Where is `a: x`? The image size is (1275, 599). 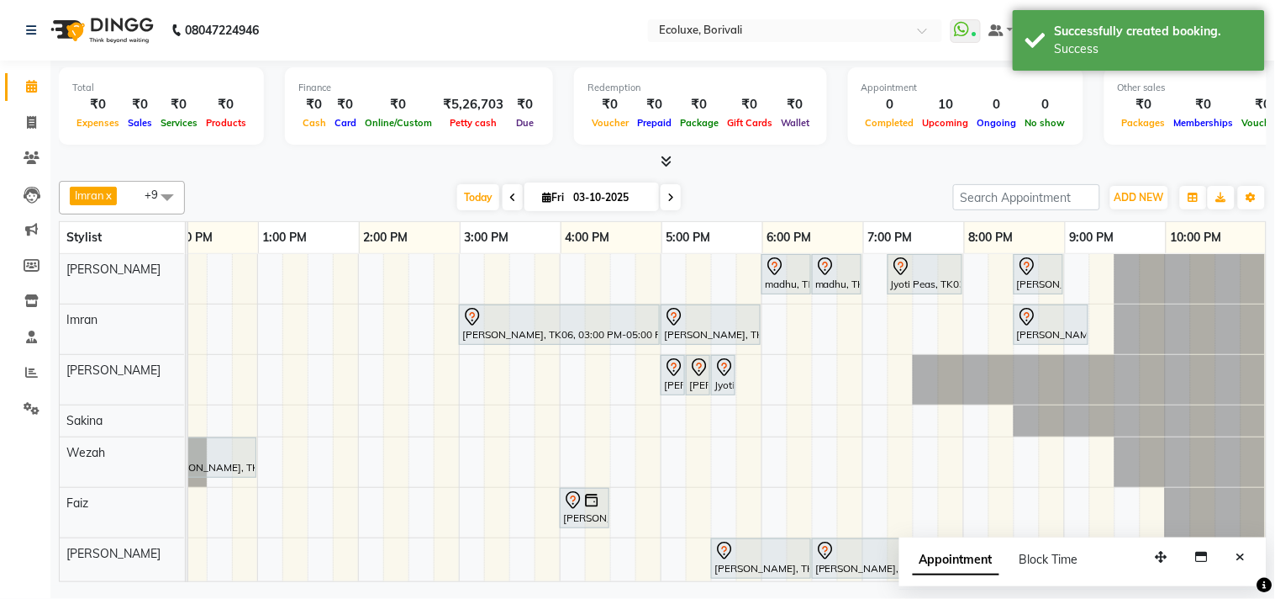 a: x is located at coordinates (108, 195).